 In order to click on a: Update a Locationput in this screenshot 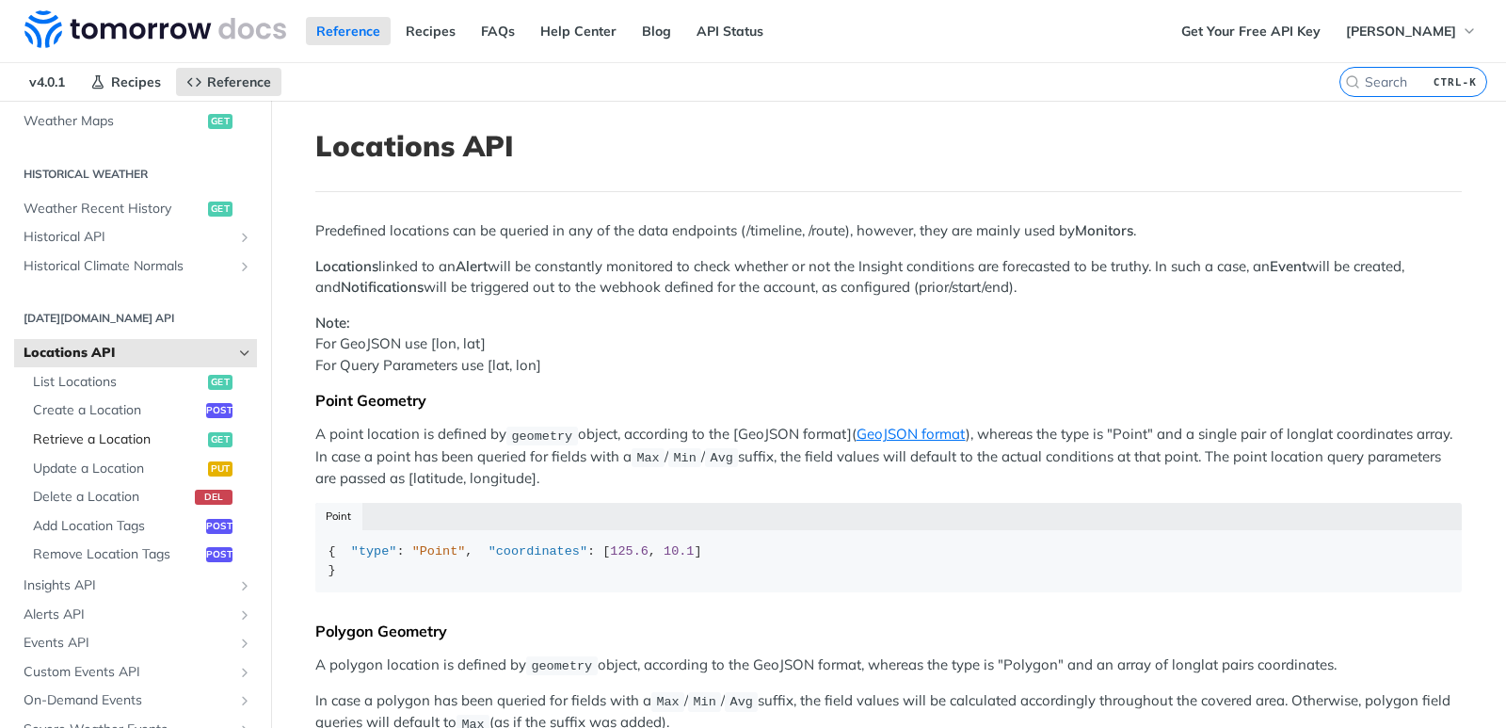, I will do `click(140, 469)`.